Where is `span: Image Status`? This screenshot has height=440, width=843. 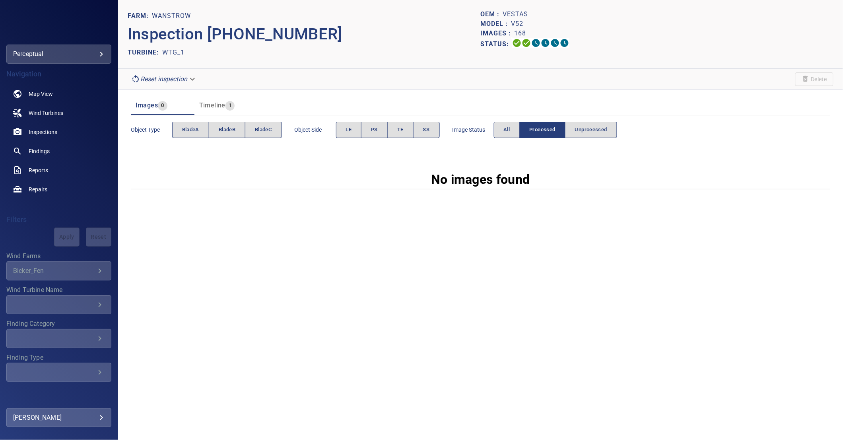 span: Image Status is located at coordinates (473, 130).